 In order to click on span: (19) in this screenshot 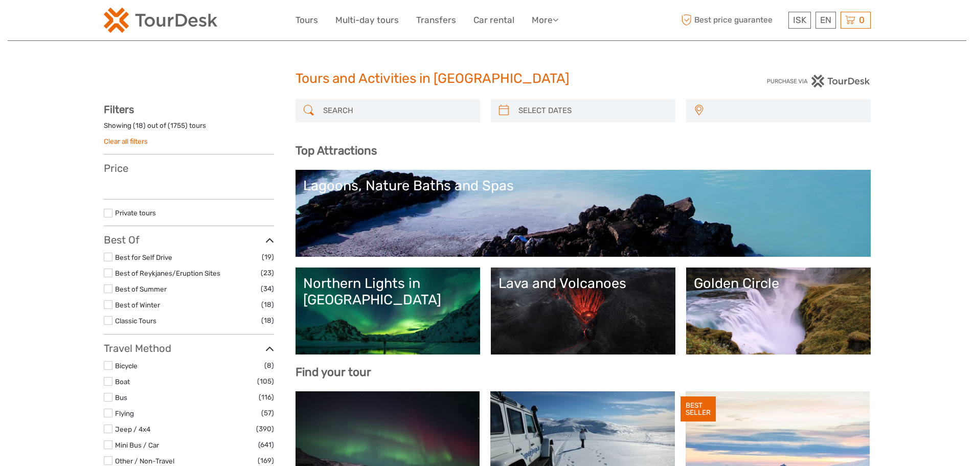, I will do `click(268, 257)`.